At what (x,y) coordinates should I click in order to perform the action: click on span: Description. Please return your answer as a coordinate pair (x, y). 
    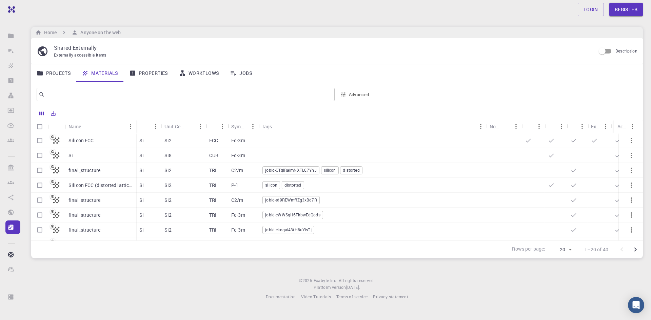
    Looking at the image, I should click on (626, 51).